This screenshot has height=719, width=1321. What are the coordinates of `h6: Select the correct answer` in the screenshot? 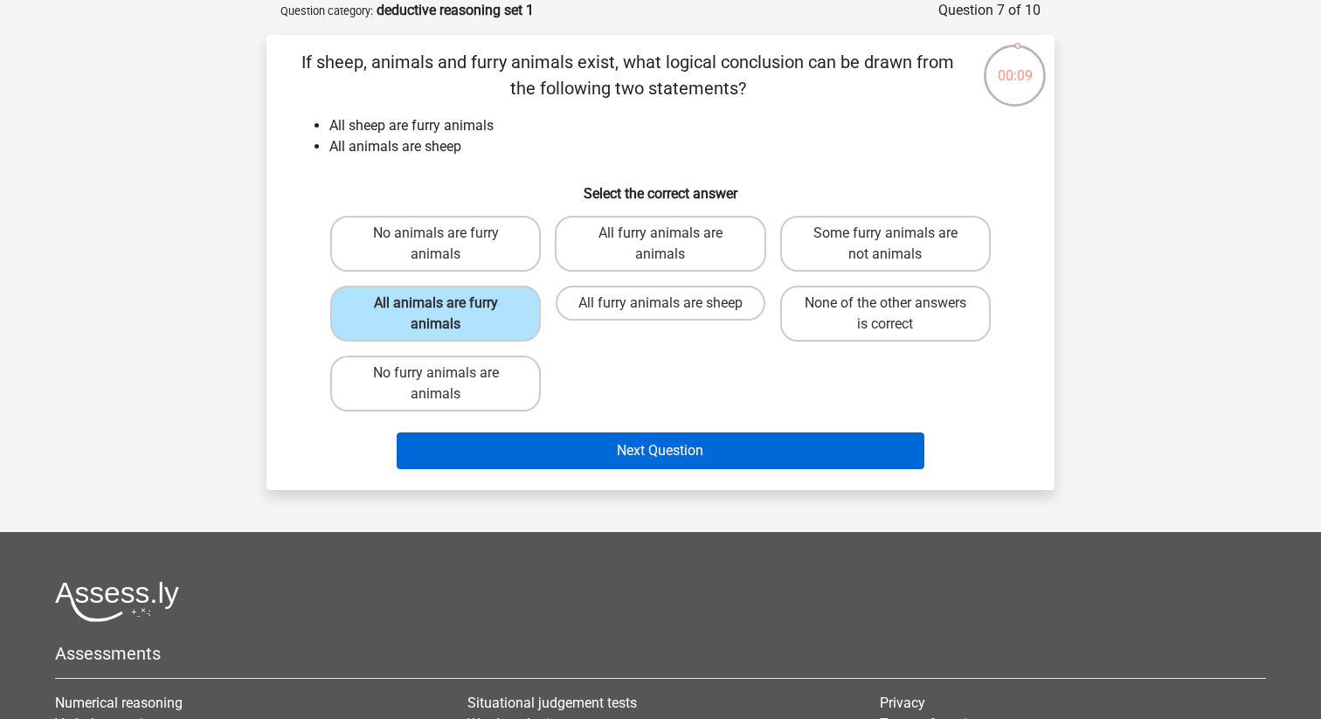 It's located at (661, 186).